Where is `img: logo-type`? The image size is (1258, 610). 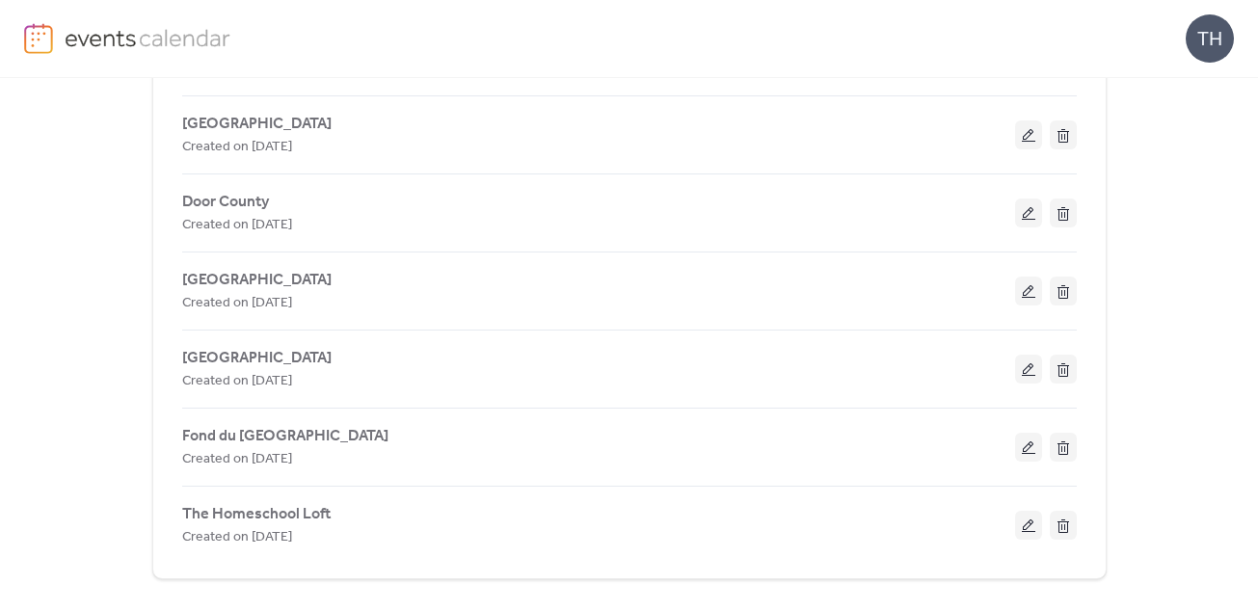 img: logo-type is located at coordinates (147, 38).